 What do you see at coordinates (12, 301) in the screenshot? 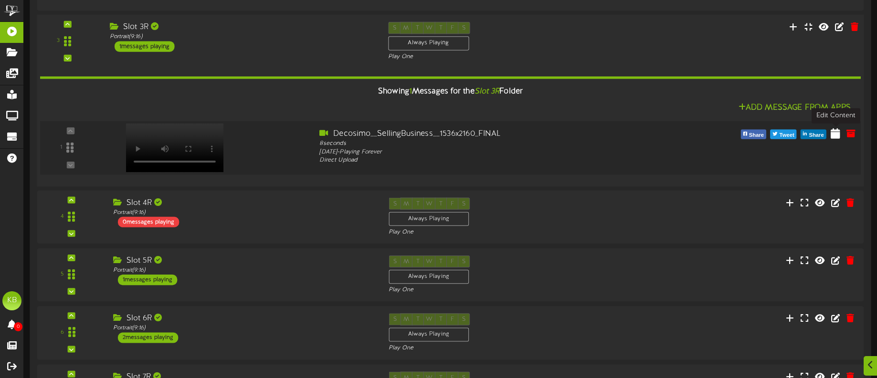
I see `div: KB` at bounding box center [12, 301].